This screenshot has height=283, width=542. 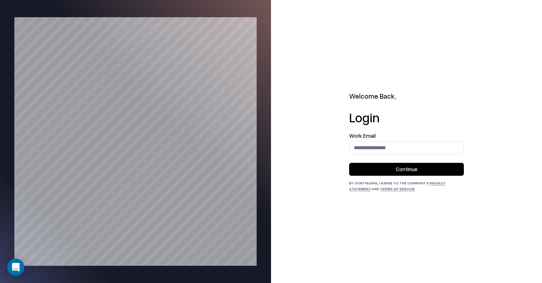 I want to click on a: Privacy Statement, so click(x=397, y=186).